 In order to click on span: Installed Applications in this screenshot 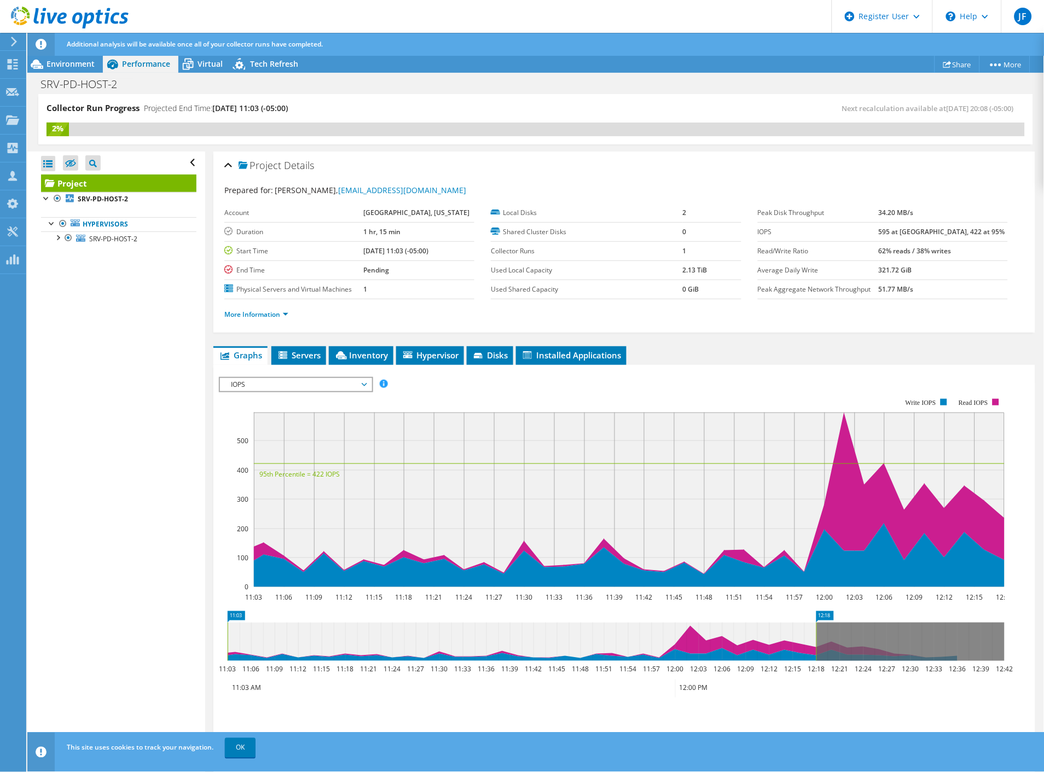, I will do `click(571, 355)`.